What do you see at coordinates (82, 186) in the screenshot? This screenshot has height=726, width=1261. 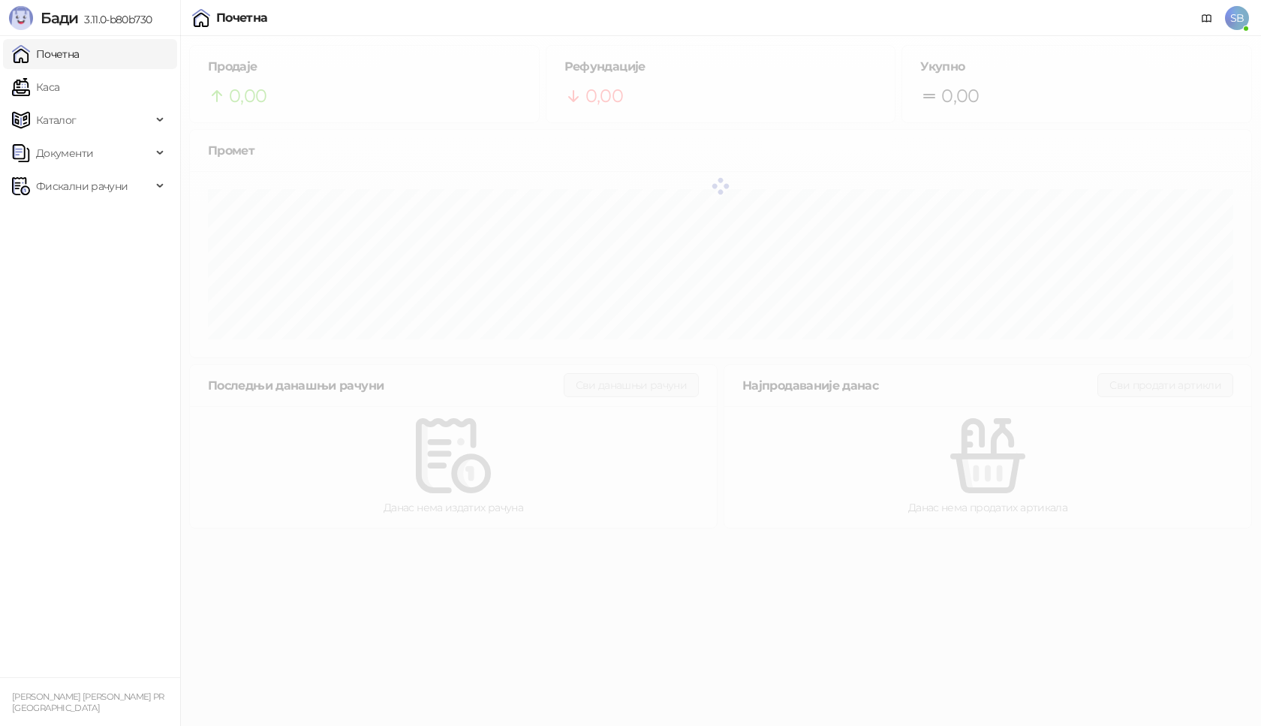 I see `span: Фискални рачуни` at bounding box center [82, 186].